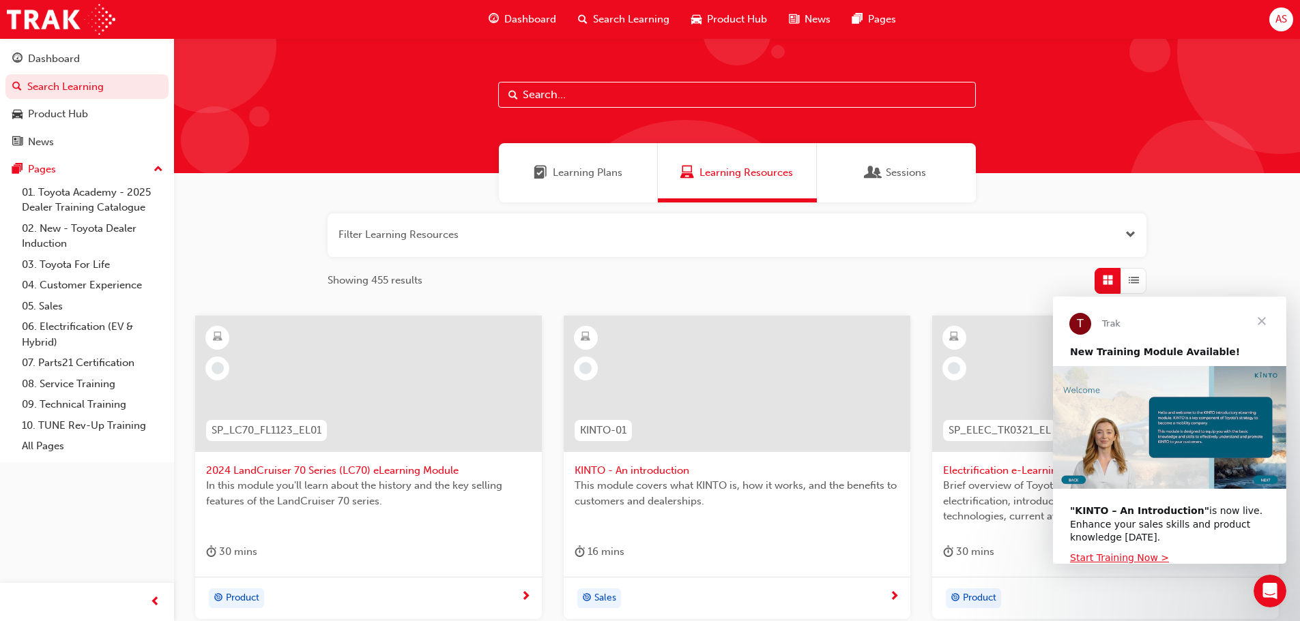  I want to click on a: 08. Service Training, so click(92, 384).